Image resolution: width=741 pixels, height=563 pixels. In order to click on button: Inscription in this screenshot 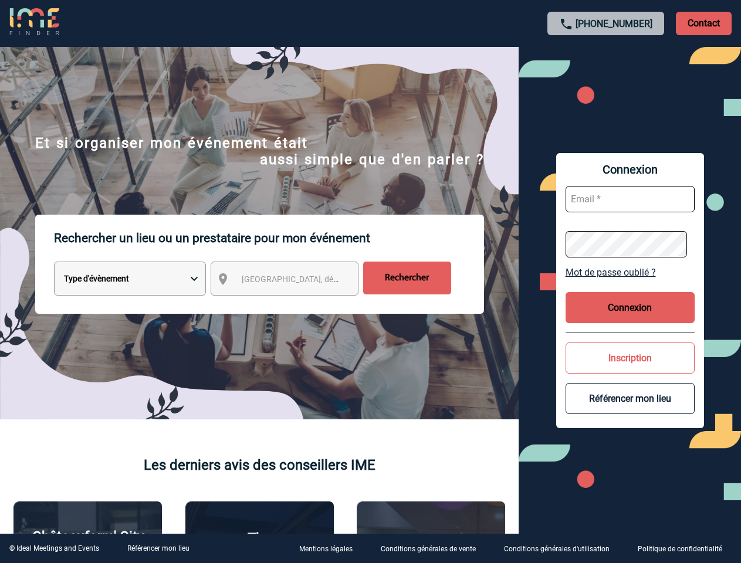, I will do `click(630, 358)`.